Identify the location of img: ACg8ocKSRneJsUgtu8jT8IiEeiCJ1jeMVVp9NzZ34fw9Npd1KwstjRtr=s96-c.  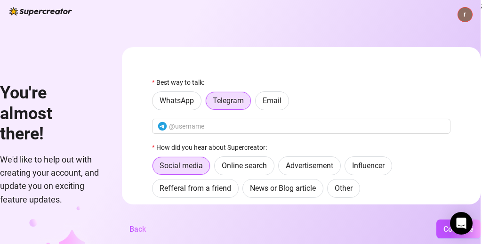
(465, 15).